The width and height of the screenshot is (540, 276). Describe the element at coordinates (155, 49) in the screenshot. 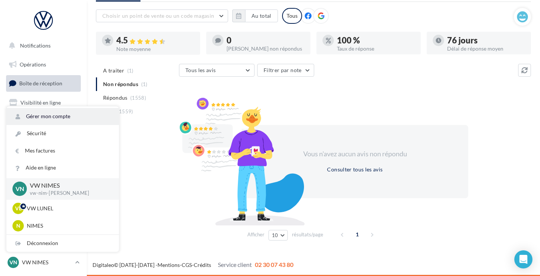

I see `div: Note moyenne` at that location.